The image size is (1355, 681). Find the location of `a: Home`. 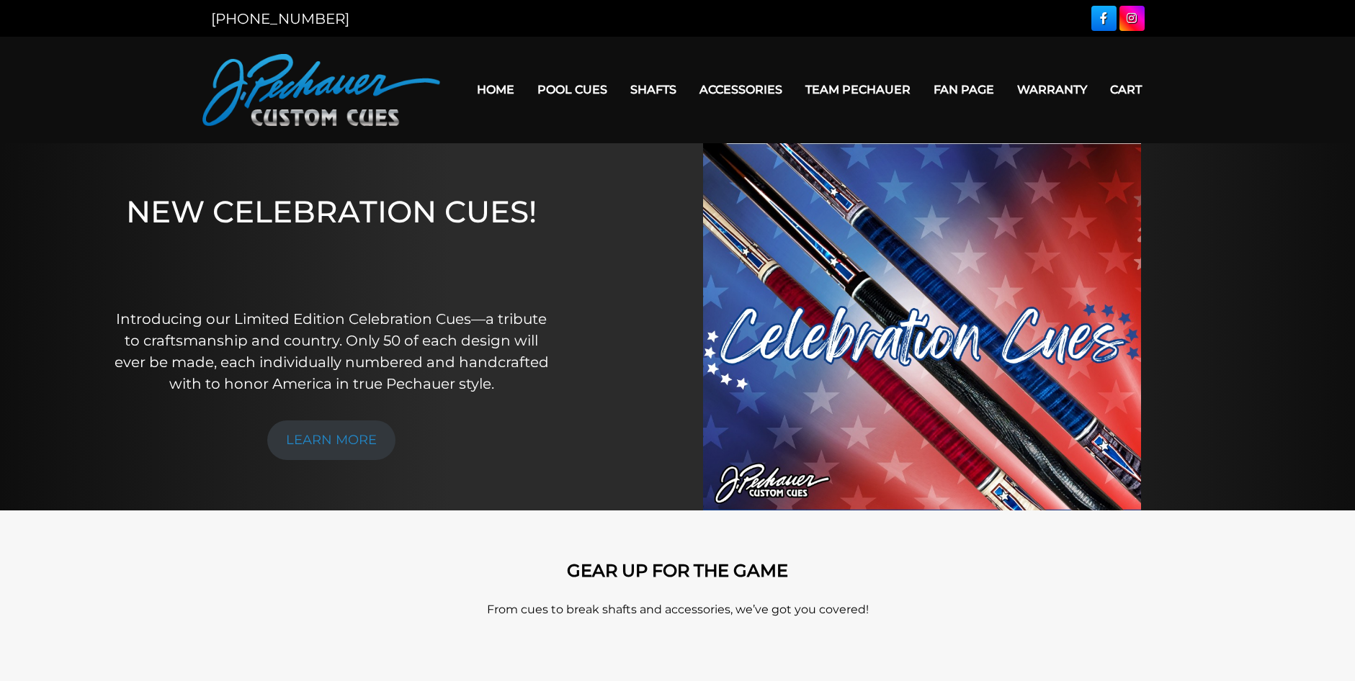

a: Home is located at coordinates (496, 89).